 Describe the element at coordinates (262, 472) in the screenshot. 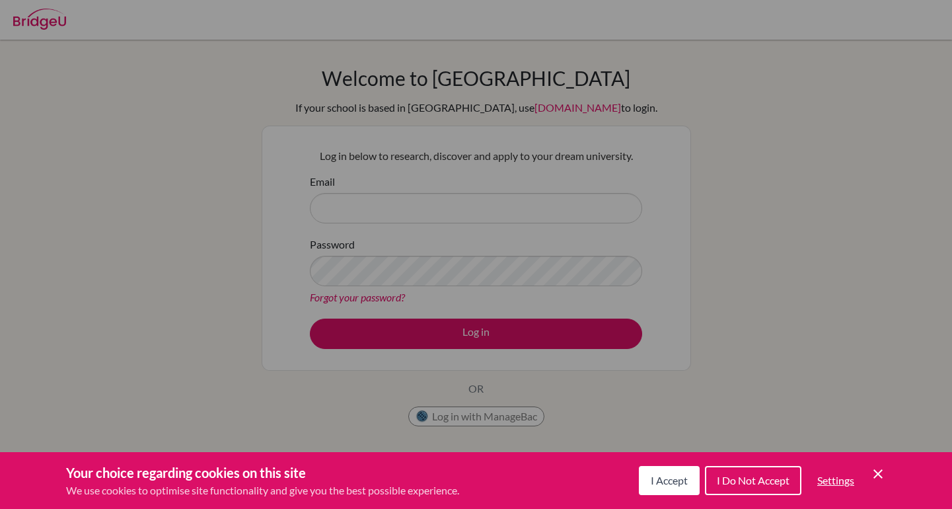

I see `h3: Your choice regarding cookies on this site` at that location.